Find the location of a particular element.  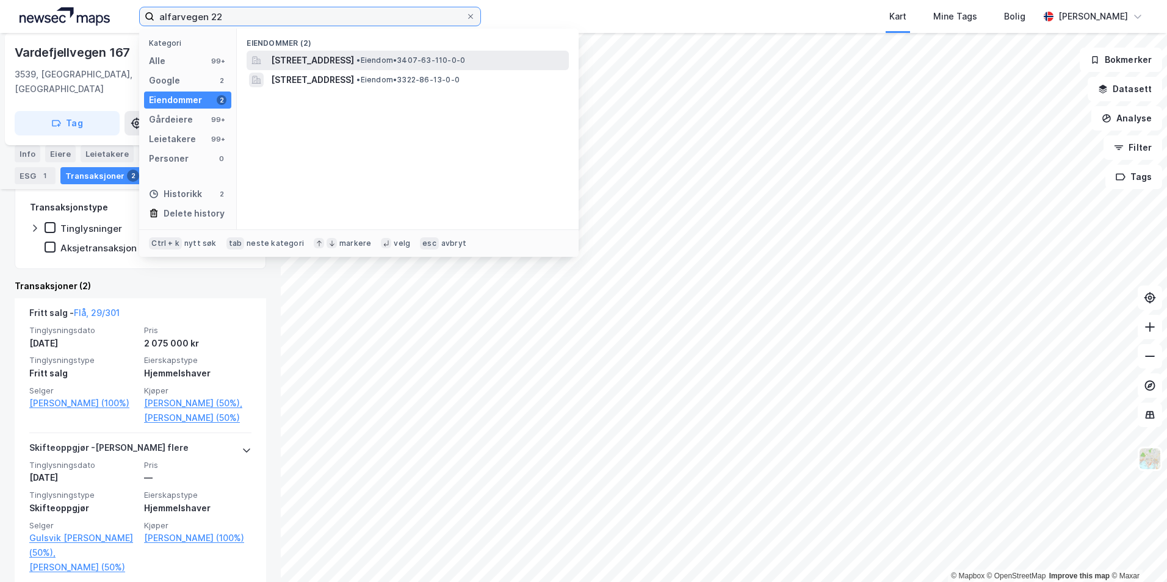

button: Analyse is located at coordinates (1127, 118).